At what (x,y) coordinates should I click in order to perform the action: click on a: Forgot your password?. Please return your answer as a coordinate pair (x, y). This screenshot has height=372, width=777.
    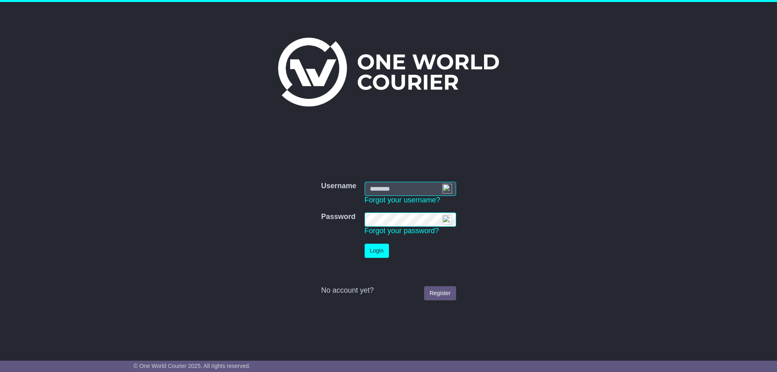
    Looking at the image, I should click on (402, 231).